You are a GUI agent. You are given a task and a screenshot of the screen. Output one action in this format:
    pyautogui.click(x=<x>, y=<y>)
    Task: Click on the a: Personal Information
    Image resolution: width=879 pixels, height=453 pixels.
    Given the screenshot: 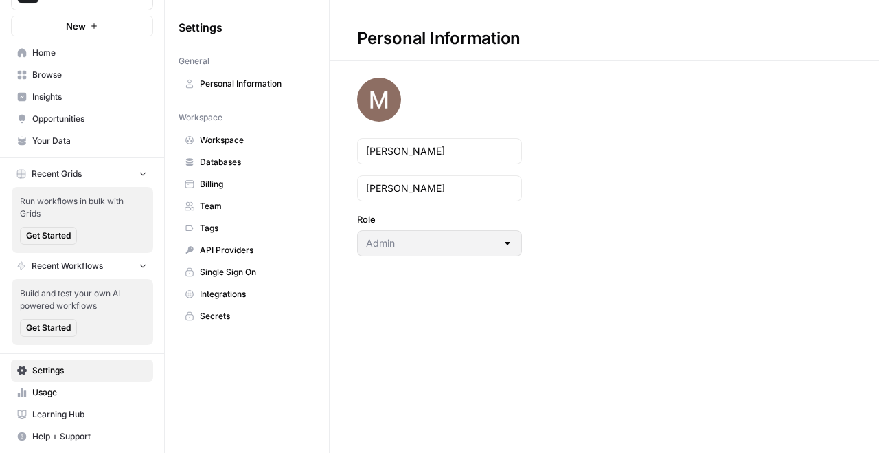 What is the action you would take?
    pyautogui.click(x=247, y=84)
    